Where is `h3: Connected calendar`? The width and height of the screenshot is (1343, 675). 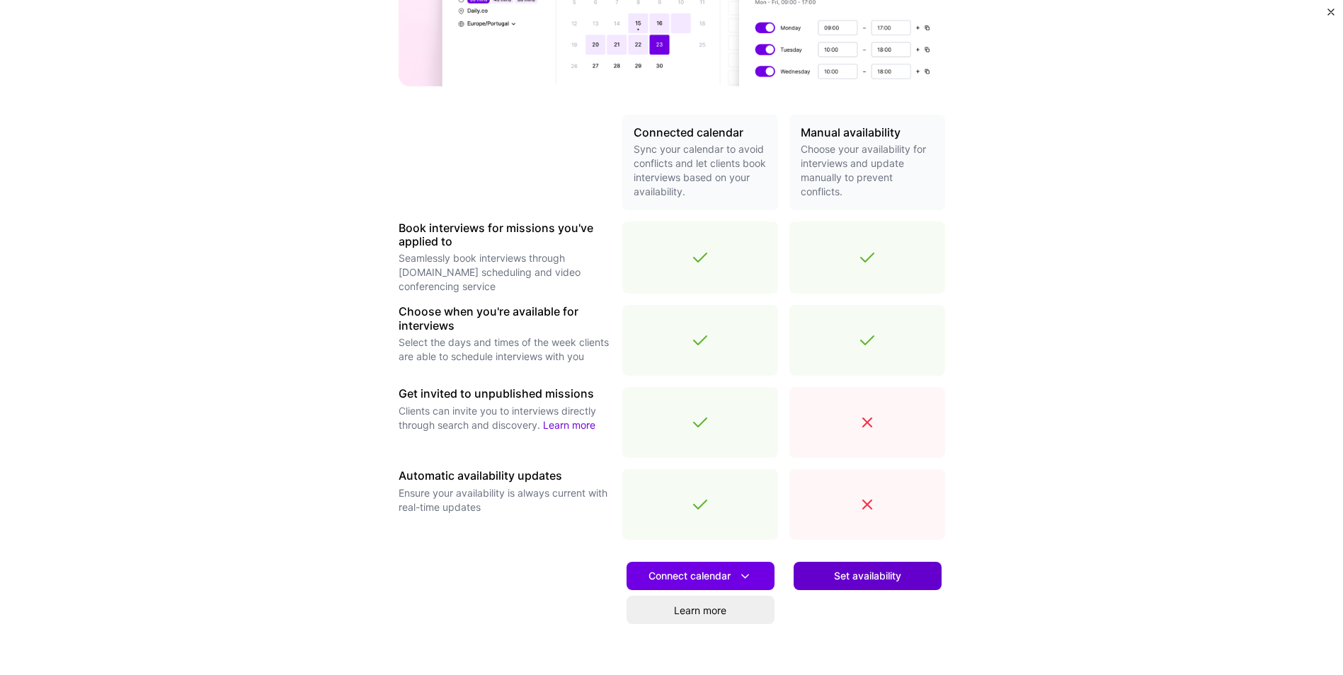 h3: Connected calendar is located at coordinates (700, 132).